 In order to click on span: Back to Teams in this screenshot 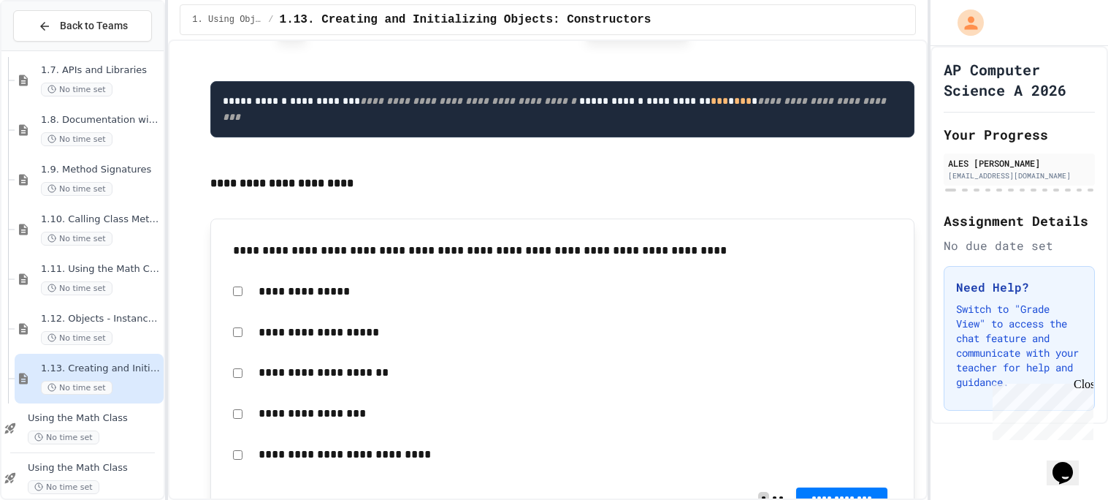, I will do `click(93, 26)`.